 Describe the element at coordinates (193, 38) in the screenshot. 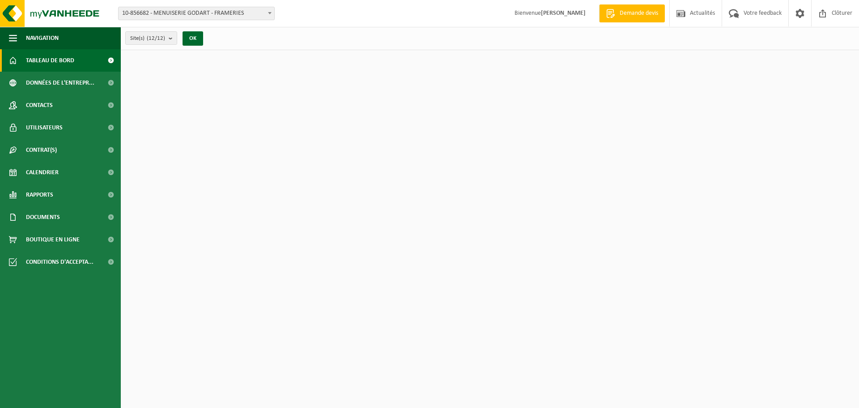

I see `button: OK` at that location.